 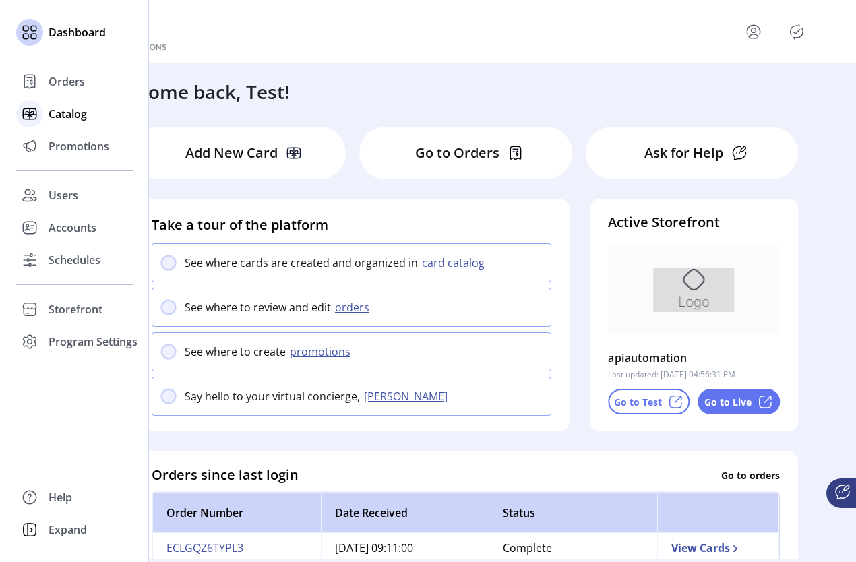 I want to click on span: Orders, so click(x=67, y=82).